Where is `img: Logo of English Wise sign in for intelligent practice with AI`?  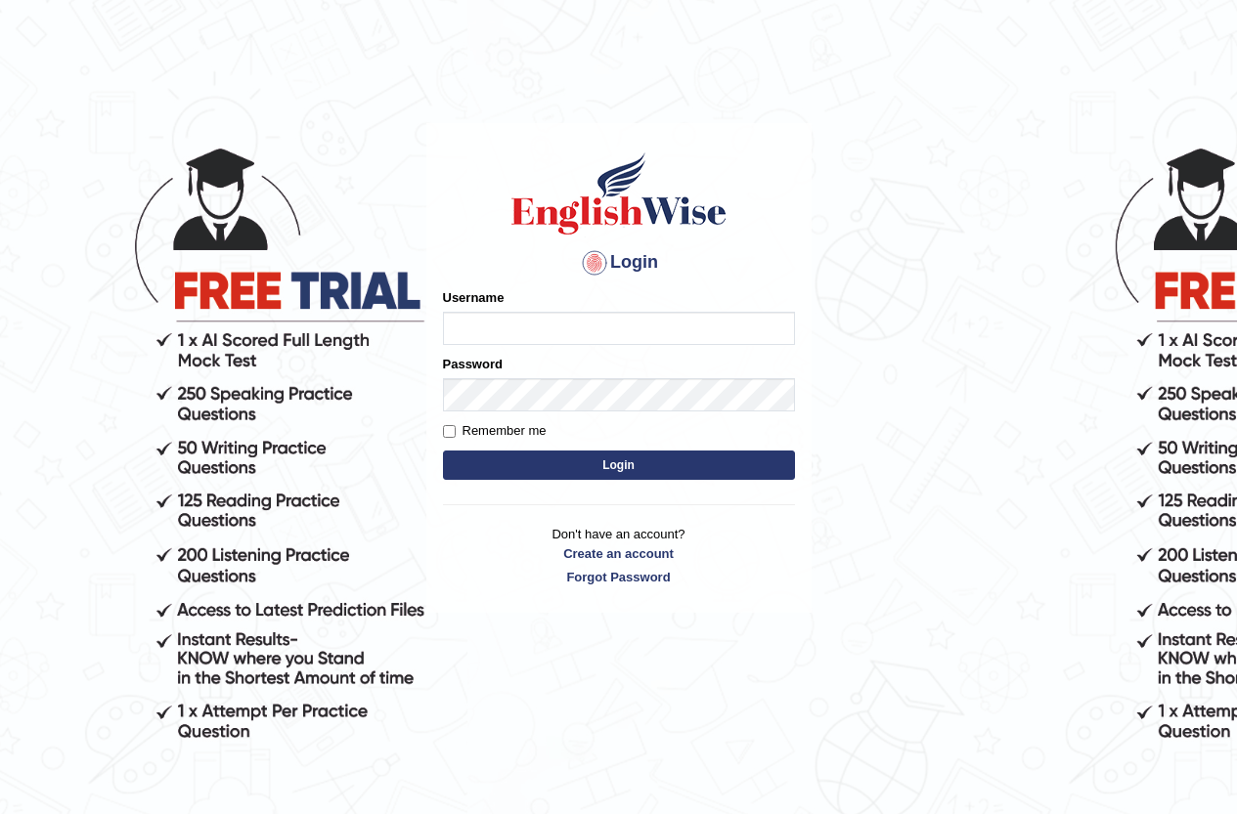 img: Logo of English Wise sign in for intelligent practice with AI is located at coordinates (619, 194).